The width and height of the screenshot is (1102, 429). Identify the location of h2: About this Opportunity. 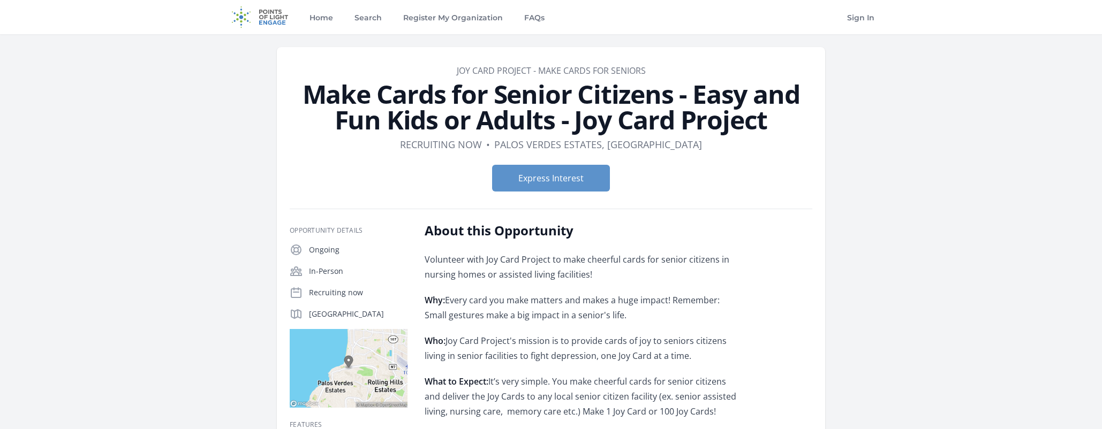
(581, 231).